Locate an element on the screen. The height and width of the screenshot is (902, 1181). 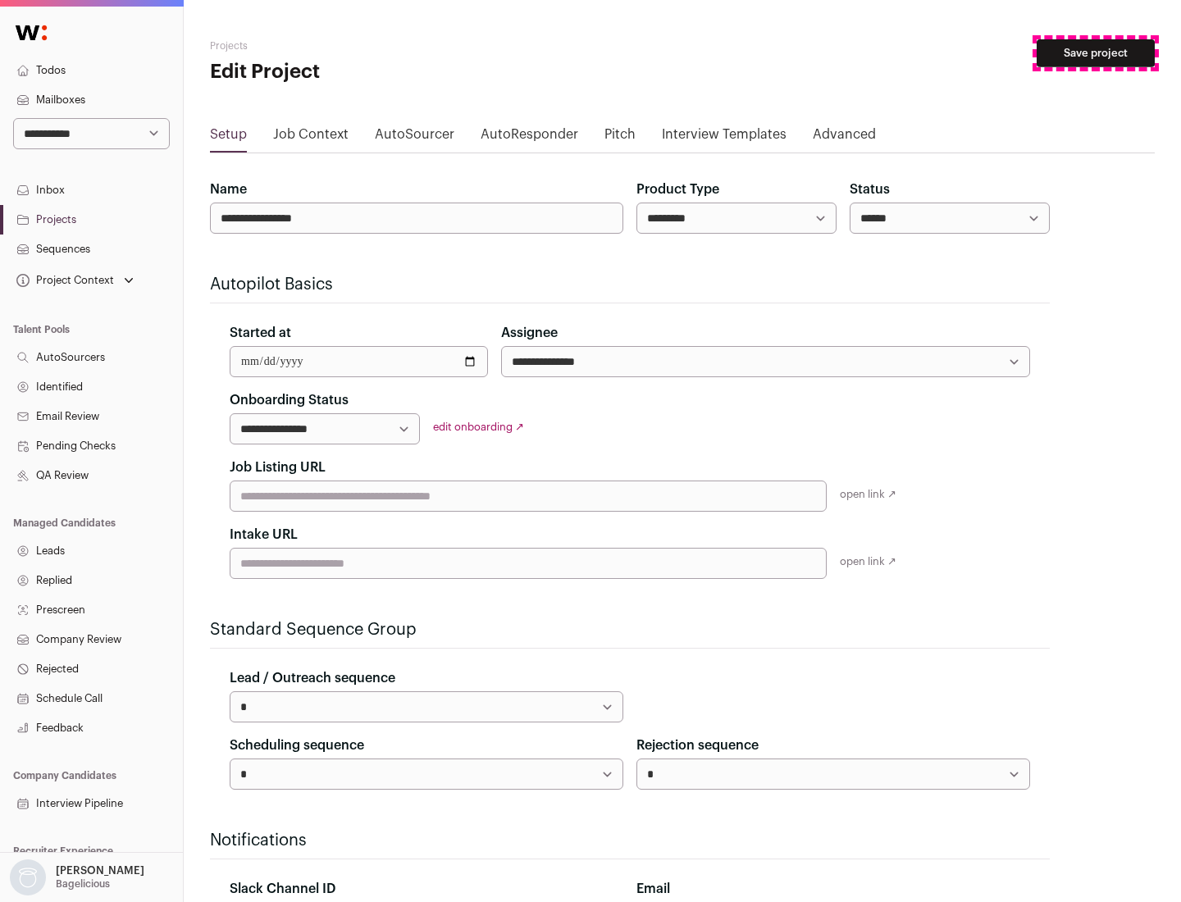
img: nopic.png is located at coordinates (28, 877).